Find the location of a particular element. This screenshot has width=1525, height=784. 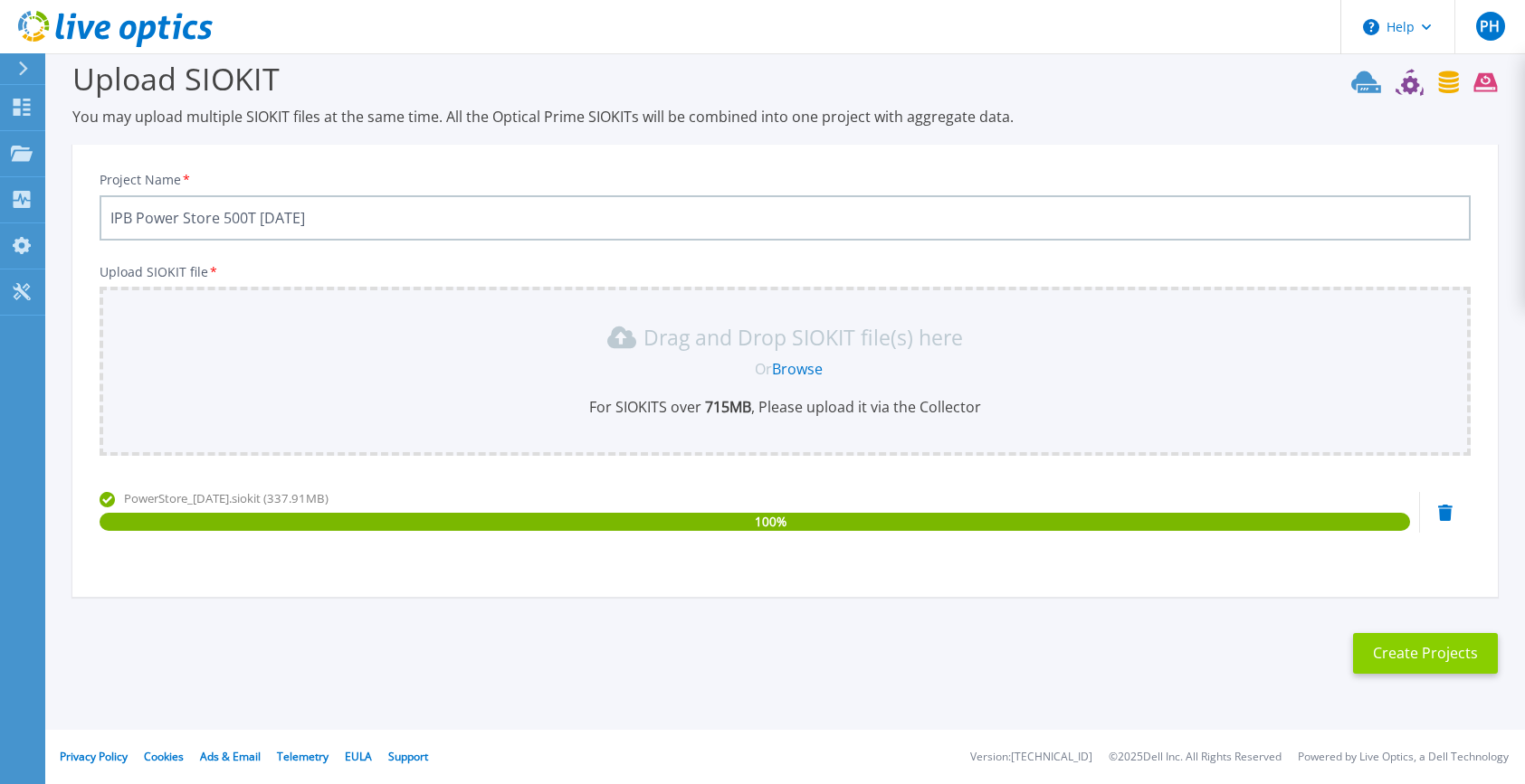

a: Ads & Email is located at coordinates (230, 756).